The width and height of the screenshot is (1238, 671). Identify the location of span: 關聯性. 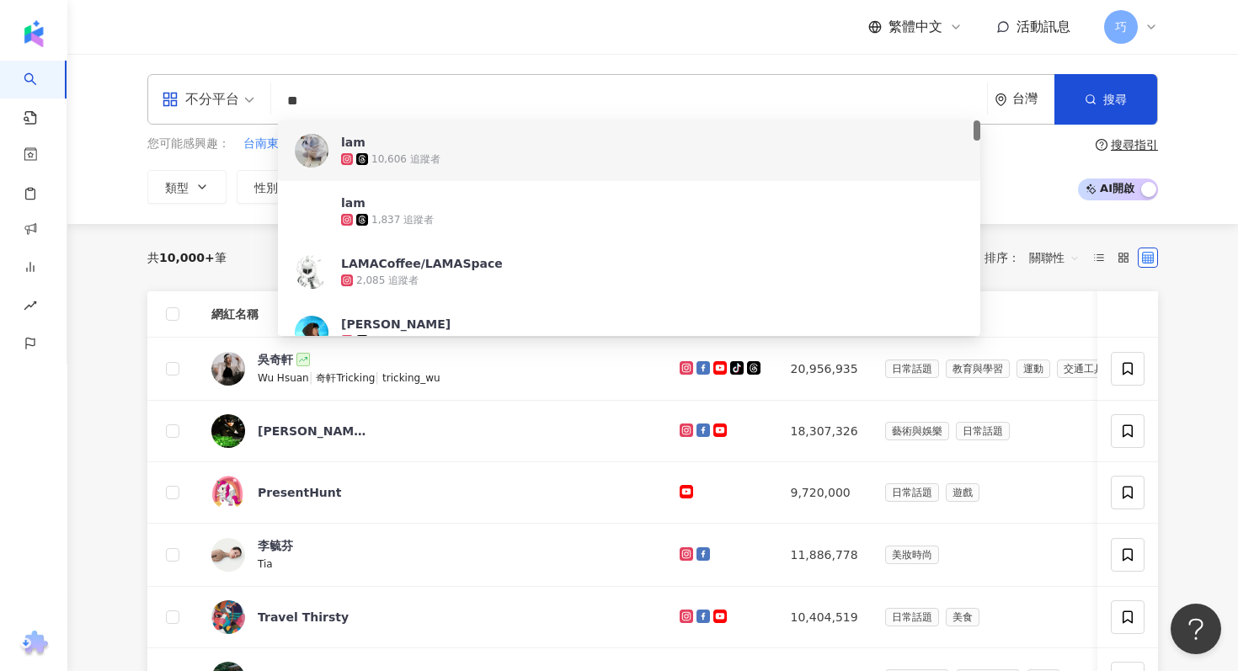
(1054, 258).